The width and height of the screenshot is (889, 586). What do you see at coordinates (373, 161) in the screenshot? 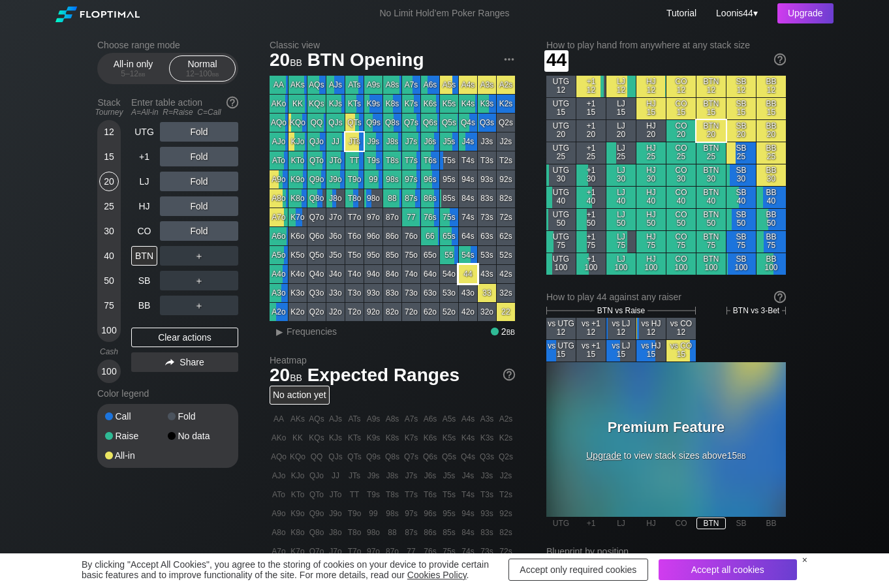
I see `div: T9s` at bounding box center [373, 161].